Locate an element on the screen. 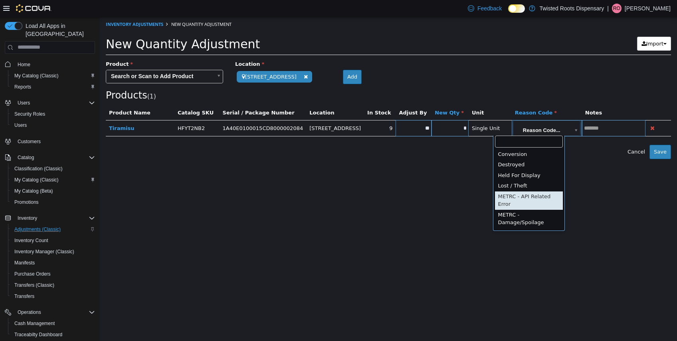 Image resolution: width=677 pixels, height=341 pixels. a: Classification (Classic) is located at coordinates (38, 169).